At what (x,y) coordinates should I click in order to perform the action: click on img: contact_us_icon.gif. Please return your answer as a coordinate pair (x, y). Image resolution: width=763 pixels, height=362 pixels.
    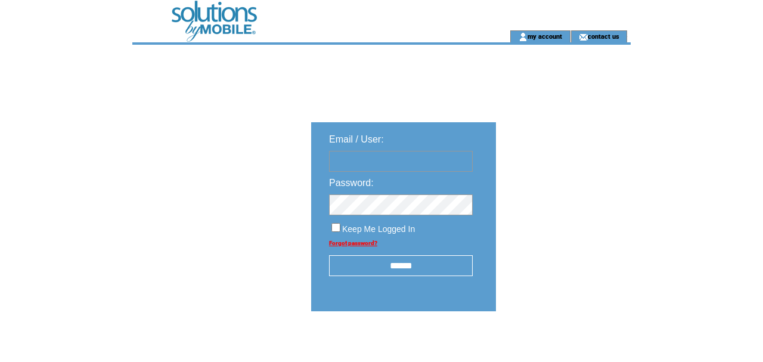
    Looking at the image, I should click on (583, 37).